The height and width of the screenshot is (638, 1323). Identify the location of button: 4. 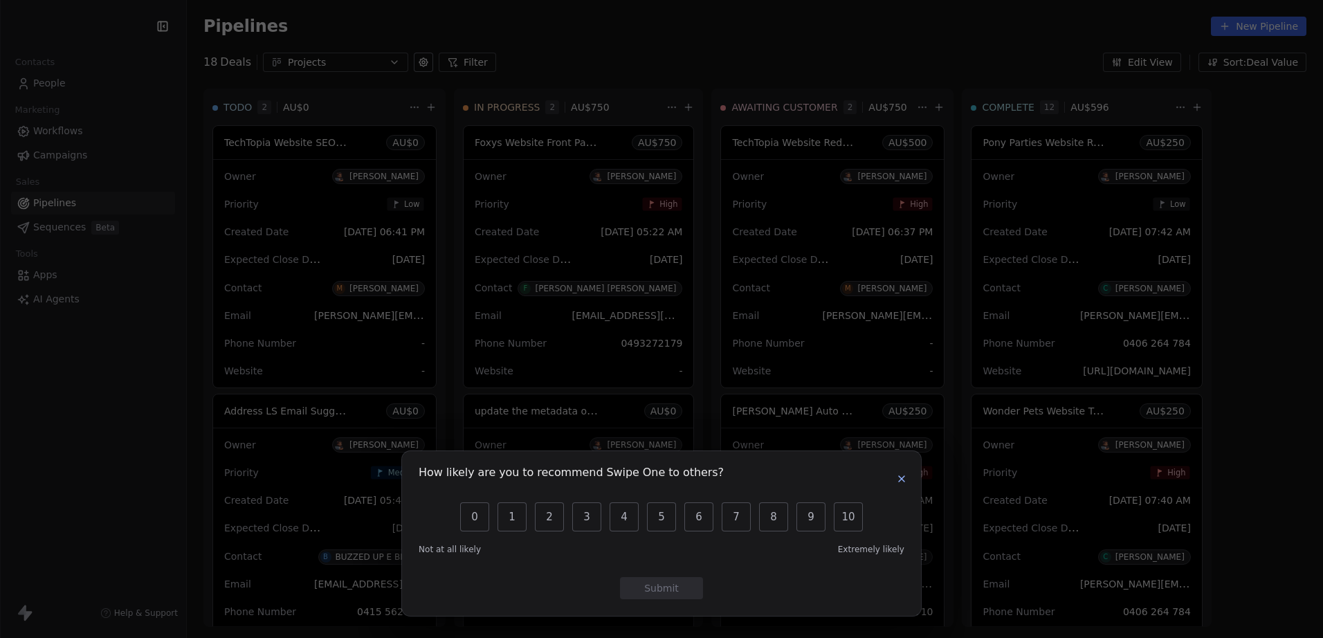
(624, 517).